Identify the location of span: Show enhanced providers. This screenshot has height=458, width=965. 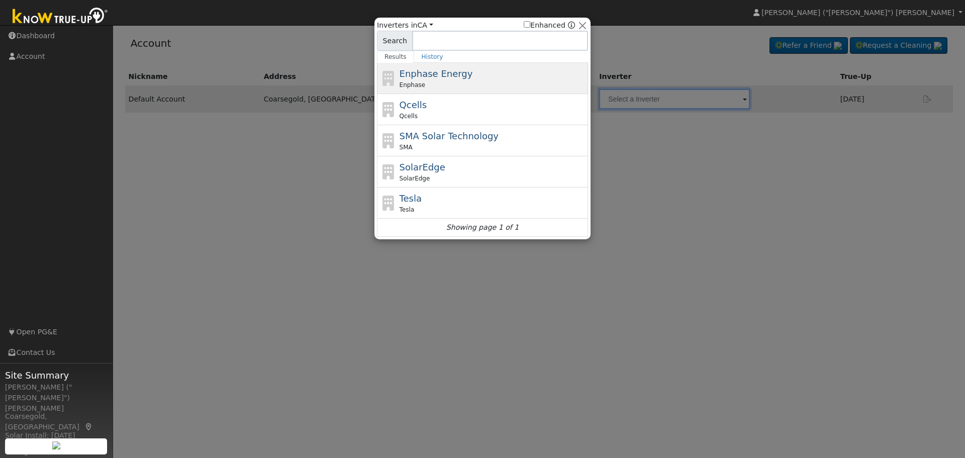
(549, 25).